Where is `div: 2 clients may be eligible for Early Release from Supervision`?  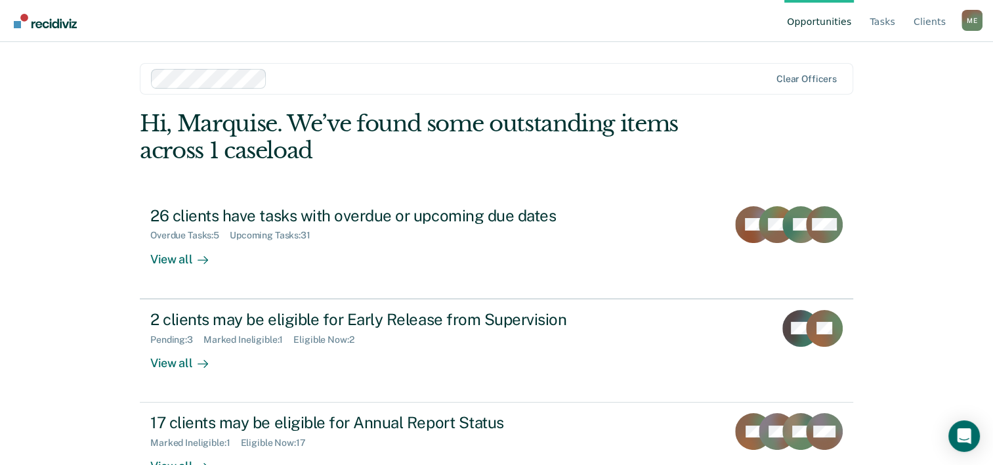
div: 2 clients may be eligible for Early Release from Supervision is located at coordinates (381, 319).